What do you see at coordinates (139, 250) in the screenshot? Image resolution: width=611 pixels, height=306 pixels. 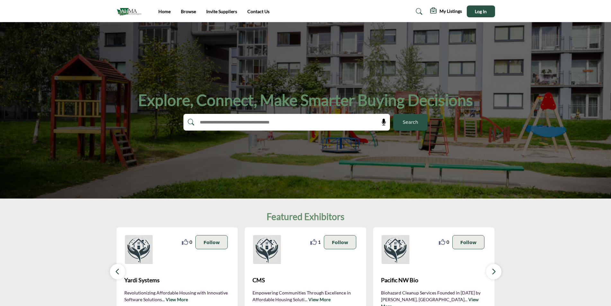 I see `img: Yardi Systems` at bounding box center [139, 250].